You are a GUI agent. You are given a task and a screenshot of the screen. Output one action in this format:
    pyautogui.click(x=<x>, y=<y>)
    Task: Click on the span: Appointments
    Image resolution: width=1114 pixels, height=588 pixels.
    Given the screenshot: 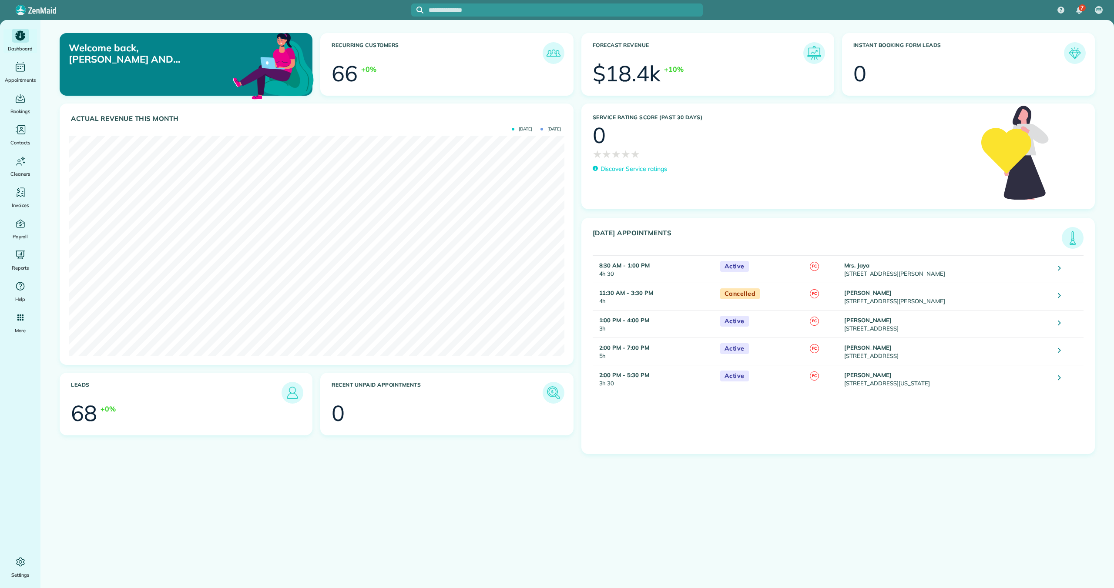 What is the action you would take?
    pyautogui.click(x=20, y=80)
    